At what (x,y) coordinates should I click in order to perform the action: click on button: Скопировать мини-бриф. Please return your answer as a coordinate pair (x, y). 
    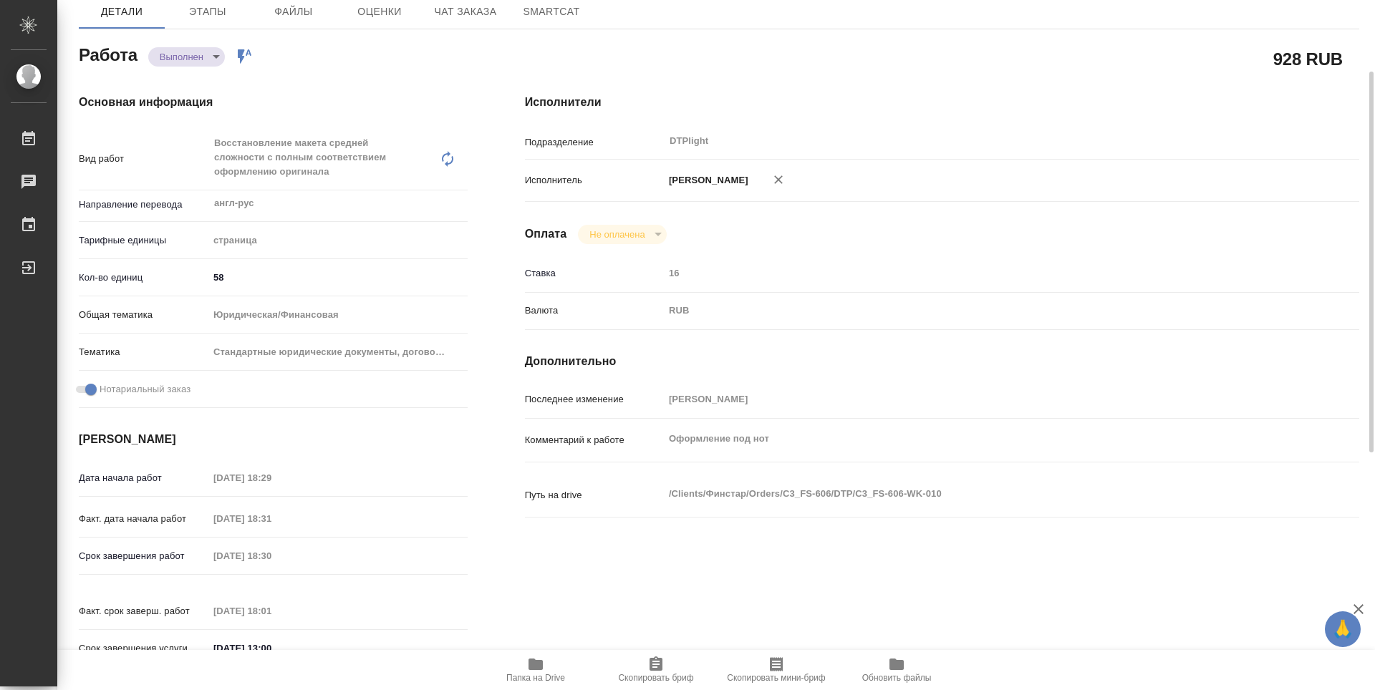
    Looking at the image, I should click on (776, 670).